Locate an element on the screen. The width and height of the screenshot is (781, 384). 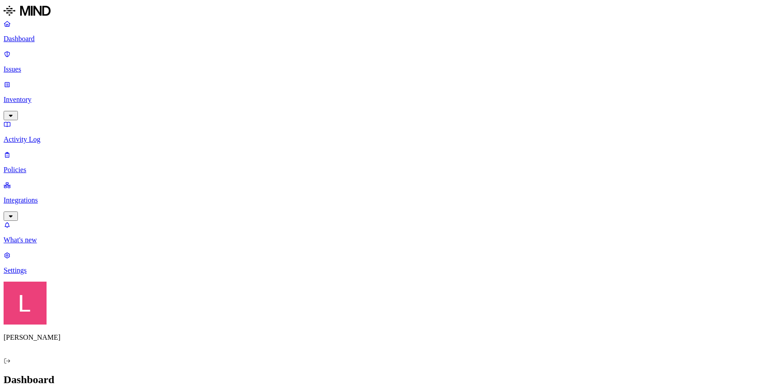
a: What's new is located at coordinates (390, 233).